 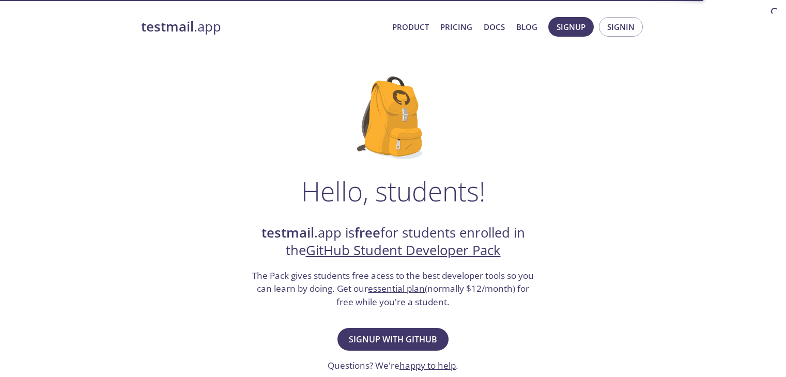 What do you see at coordinates (393, 339) in the screenshot?
I see `button: Signup with GitHub` at bounding box center [393, 339].